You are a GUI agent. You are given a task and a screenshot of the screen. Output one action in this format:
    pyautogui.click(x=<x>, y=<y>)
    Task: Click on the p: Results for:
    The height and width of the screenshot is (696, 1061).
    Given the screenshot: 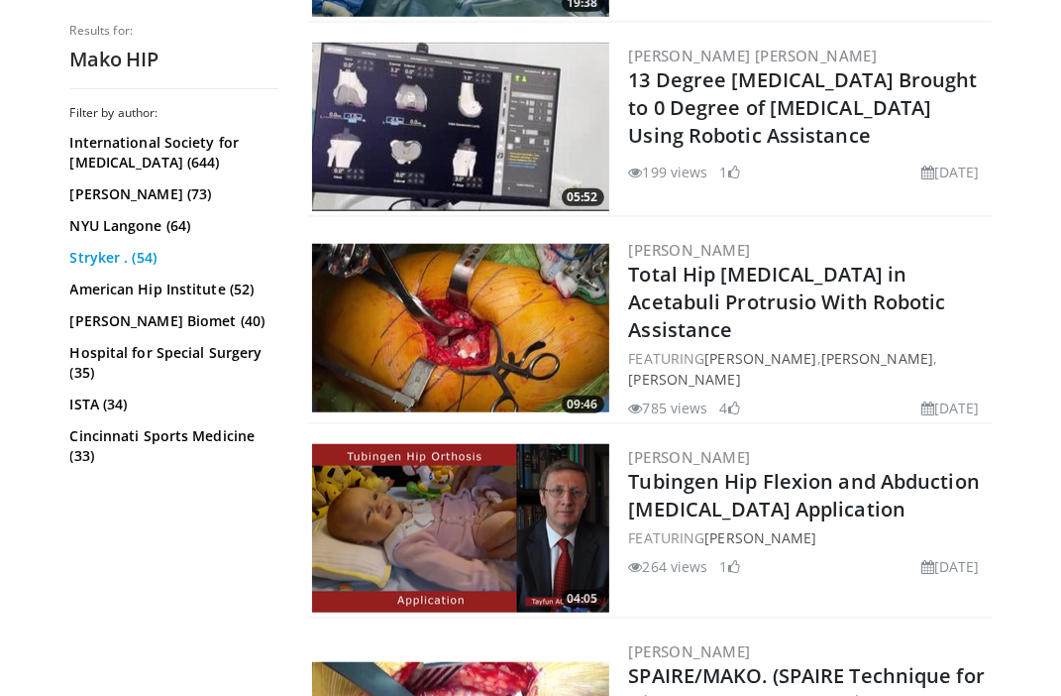 What is the action you would take?
    pyautogui.click(x=174, y=31)
    